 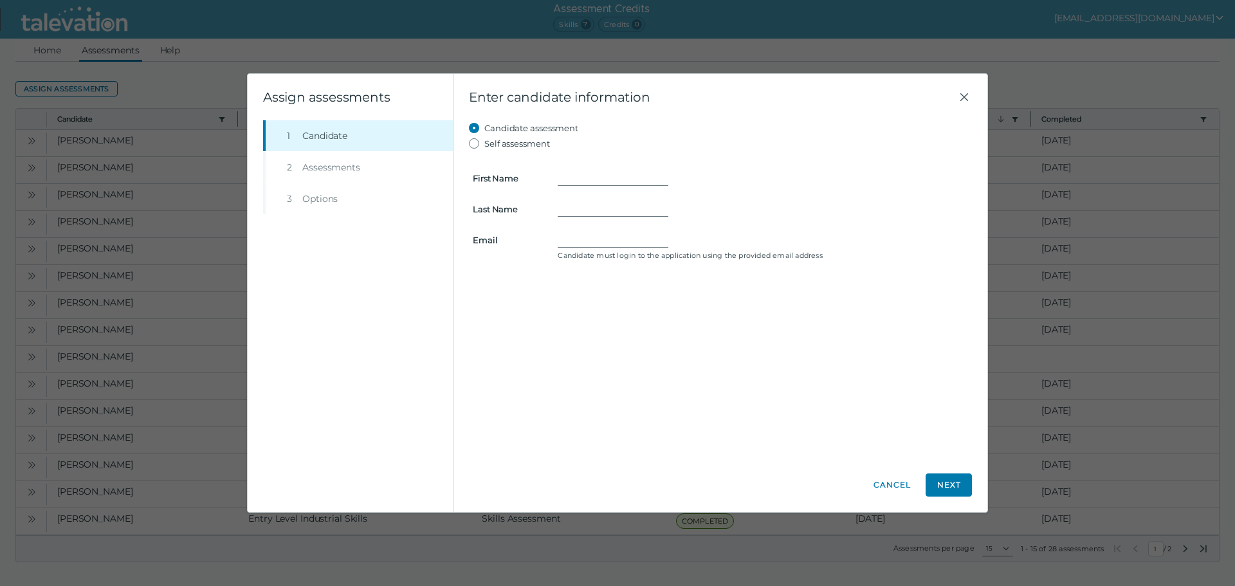 I want to click on button: Close, so click(x=965, y=97).